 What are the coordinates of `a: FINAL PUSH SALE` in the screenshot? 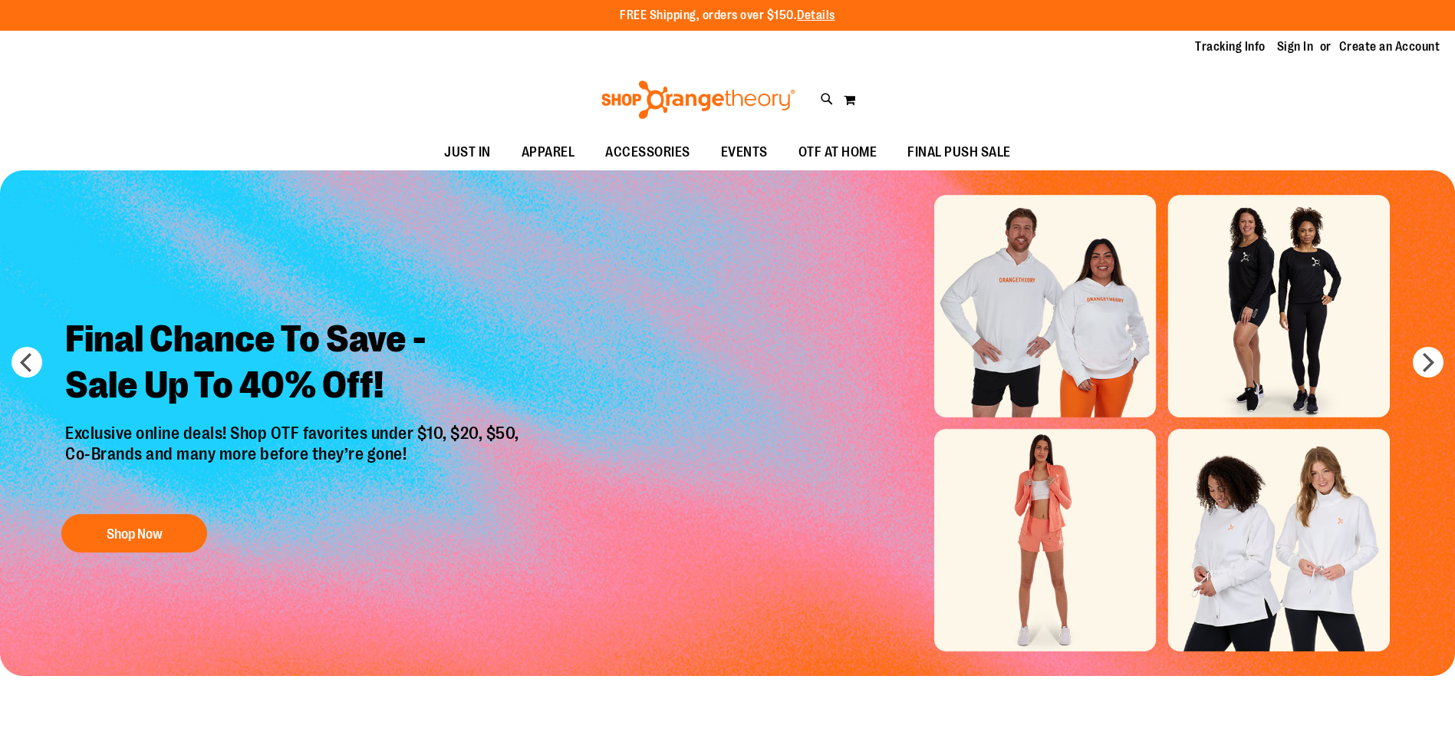 It's located at (959, 153).